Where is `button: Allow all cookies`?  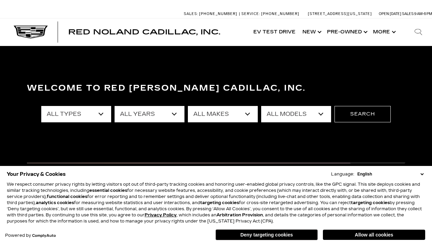 button: Allow all cookies is located at coordinates (374, 235).